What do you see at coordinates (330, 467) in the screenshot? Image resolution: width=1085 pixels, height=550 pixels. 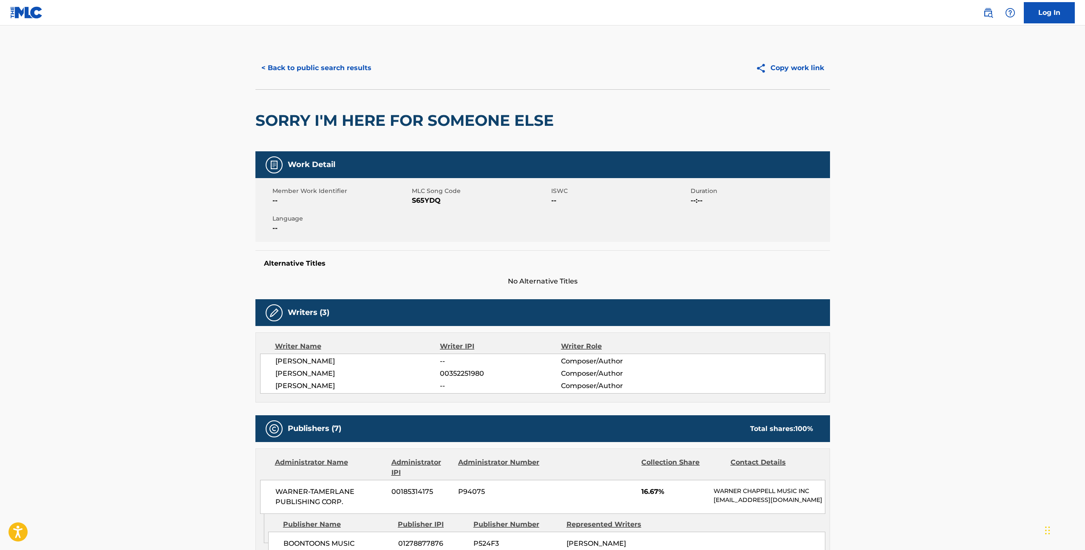 I see `div: Administrator Name` at bounding box center [330, 467].